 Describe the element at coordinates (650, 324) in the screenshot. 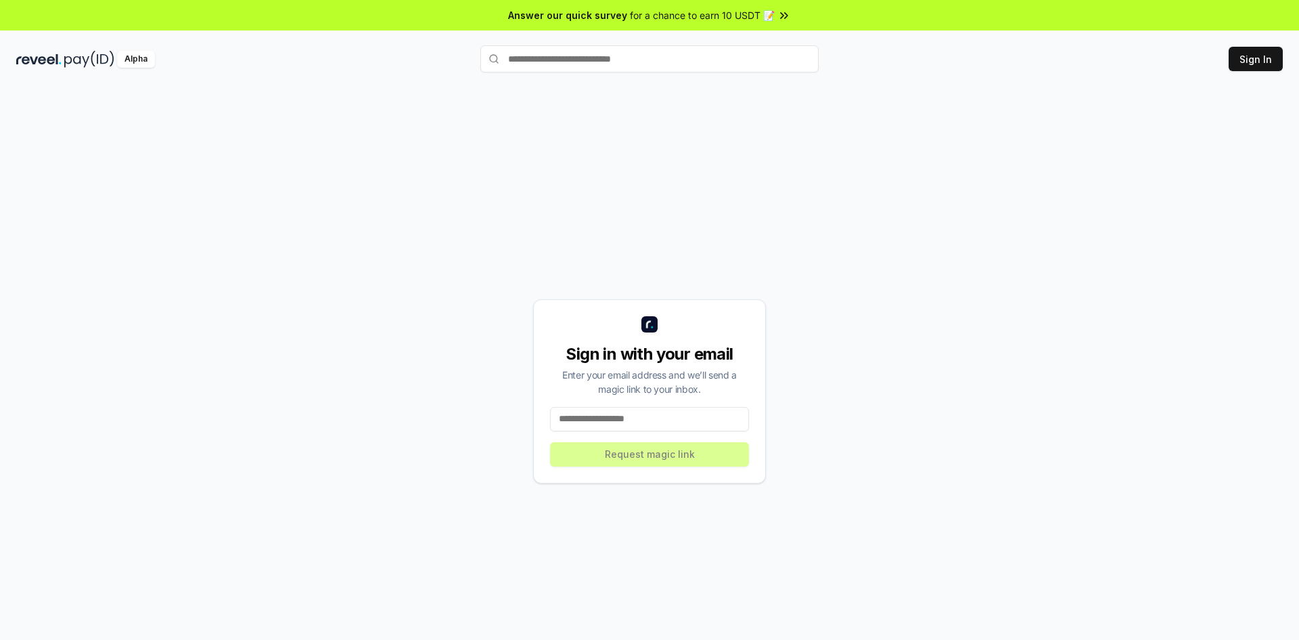

I see `img: logo_small` at that location.